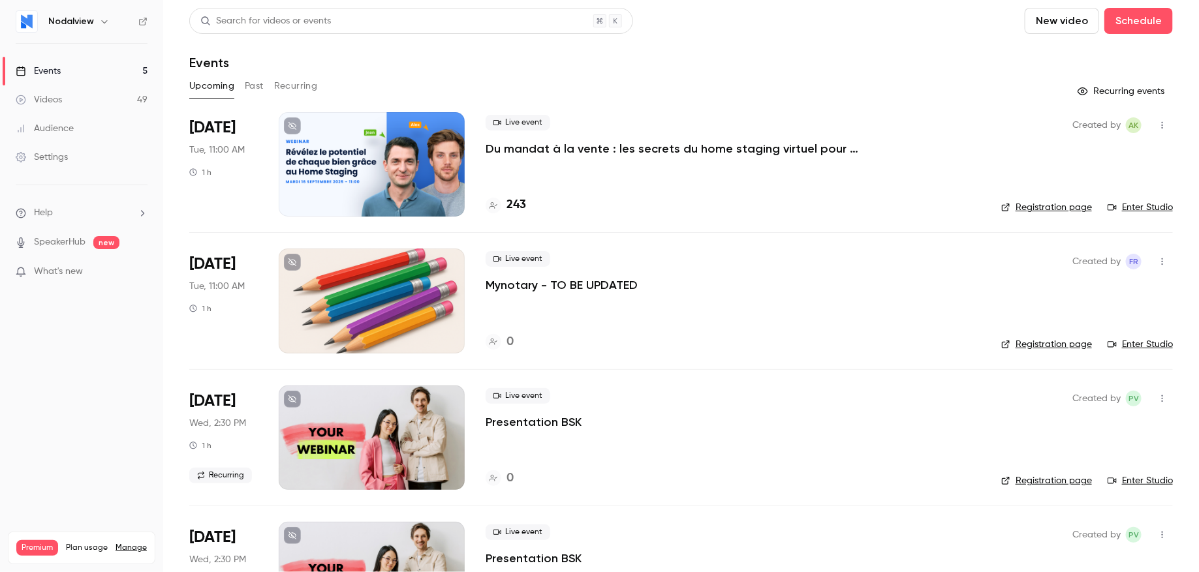 The height and width of the screenshot is (572, 1199). I want to click on a: Mynotary - TO BE UPDATED, so click(561, 285).